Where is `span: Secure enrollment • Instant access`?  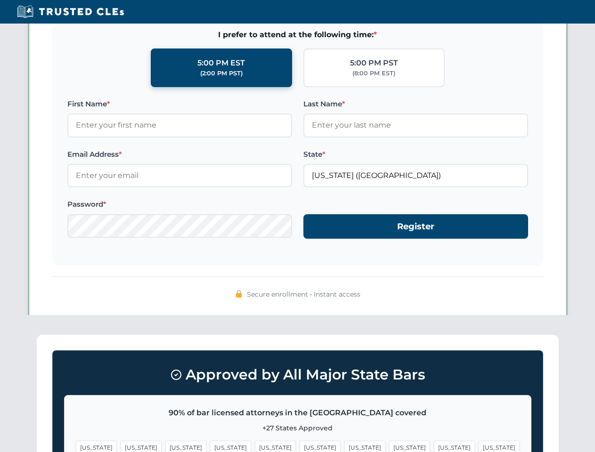 span: Secure enrollment • Instant access is located at coordinates (303, 294).